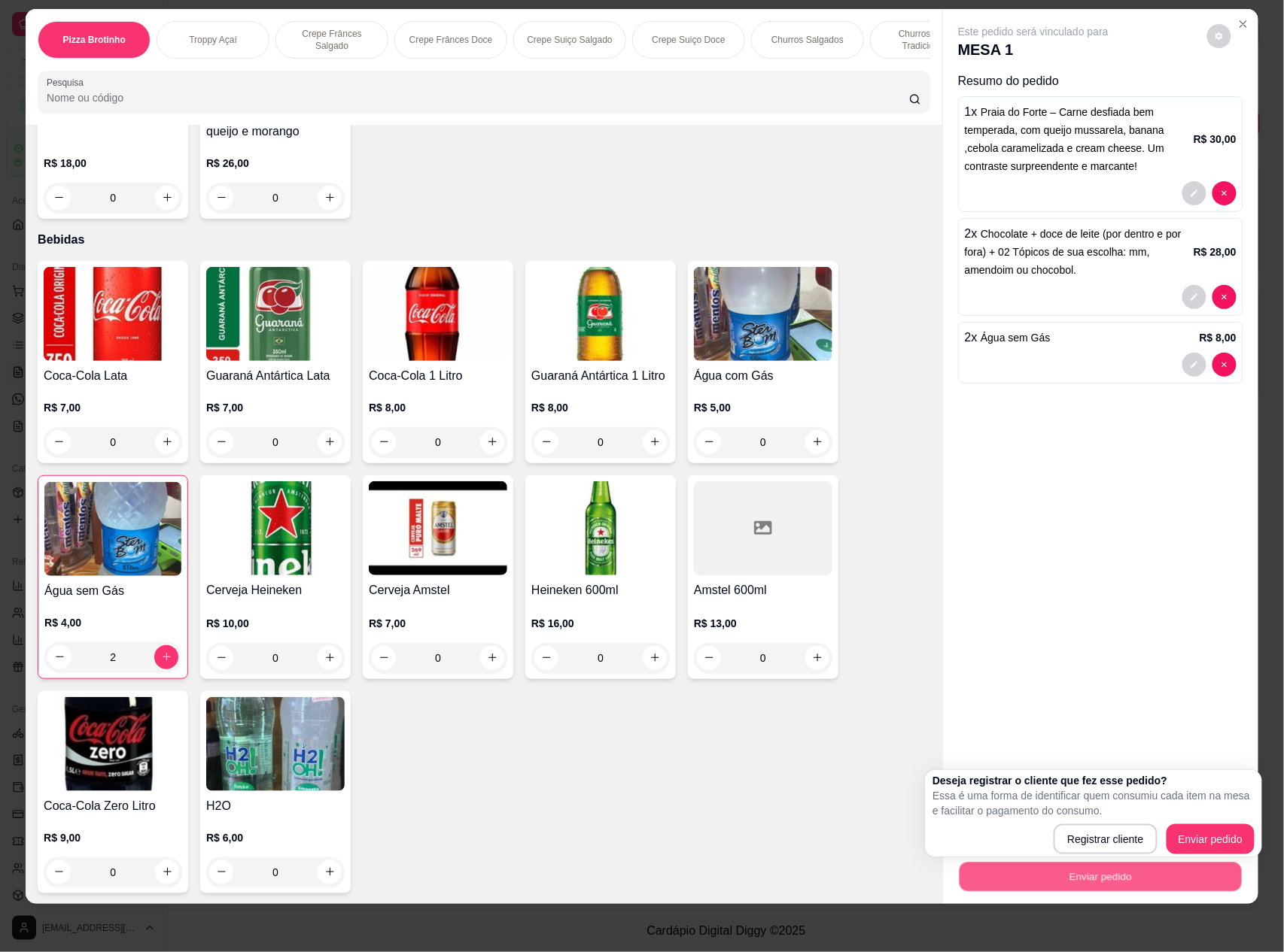  I want to click on h4: Cerveja Amstel, so click(438, 591).